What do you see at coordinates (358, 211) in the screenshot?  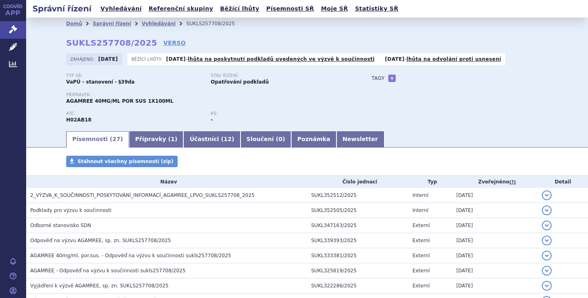 I see `td: SUKL352505/2025` at bounding box center [358, 211].